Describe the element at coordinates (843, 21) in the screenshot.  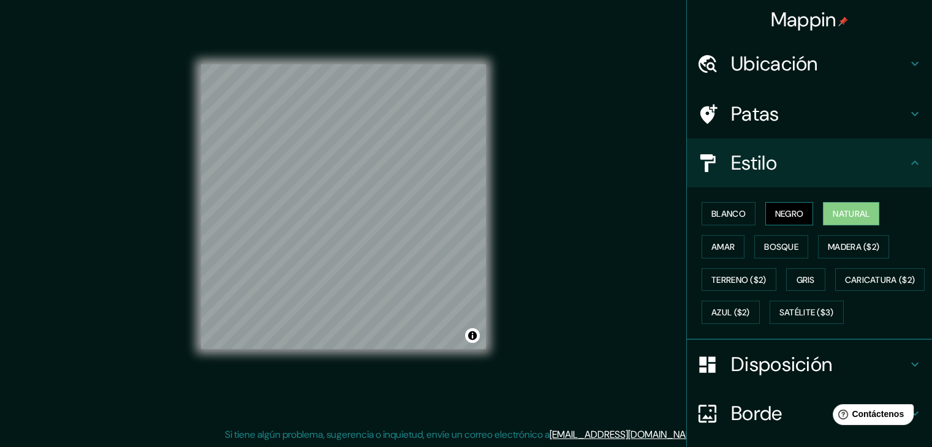
I see `img: pin-icon.png` at that location.